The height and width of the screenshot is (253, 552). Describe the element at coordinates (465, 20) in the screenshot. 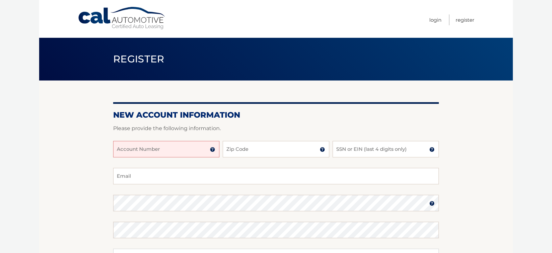

I see `a: Register` at that location.